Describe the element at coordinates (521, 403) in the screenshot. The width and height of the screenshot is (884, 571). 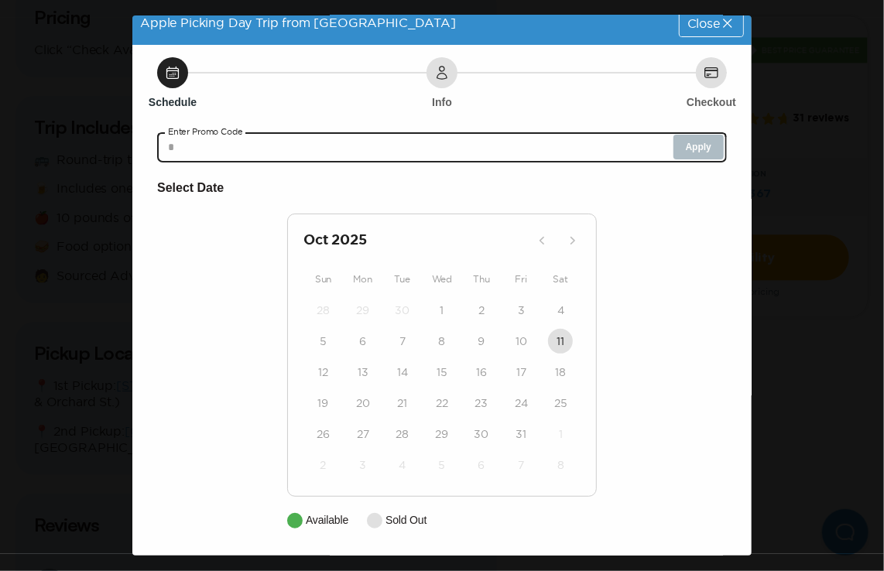
I see `time: 24` at that location.